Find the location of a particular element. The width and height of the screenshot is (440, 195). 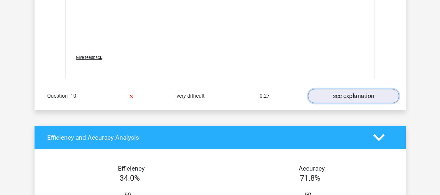

span: 34.0% is located at coordinates (130, 178).